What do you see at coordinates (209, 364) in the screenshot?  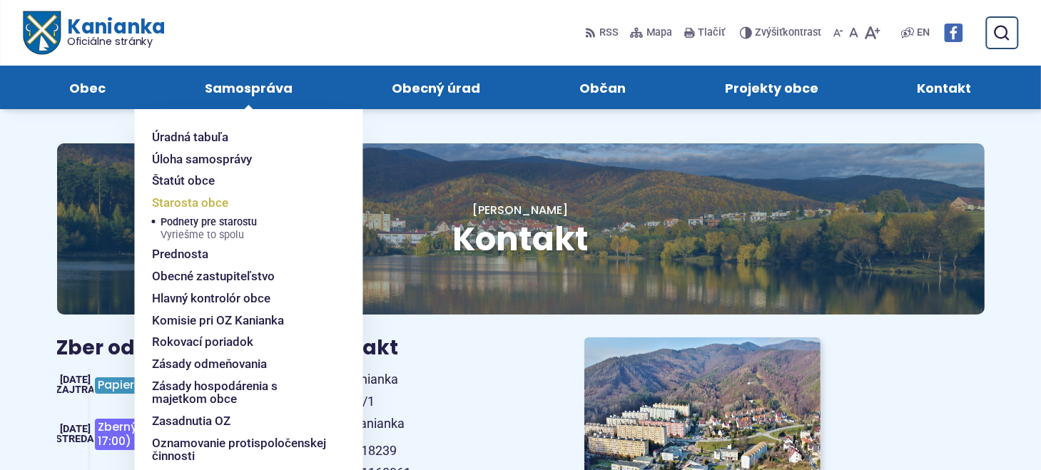 I see `span: Zásady odmeňovania` at bounding box center [209, 364].